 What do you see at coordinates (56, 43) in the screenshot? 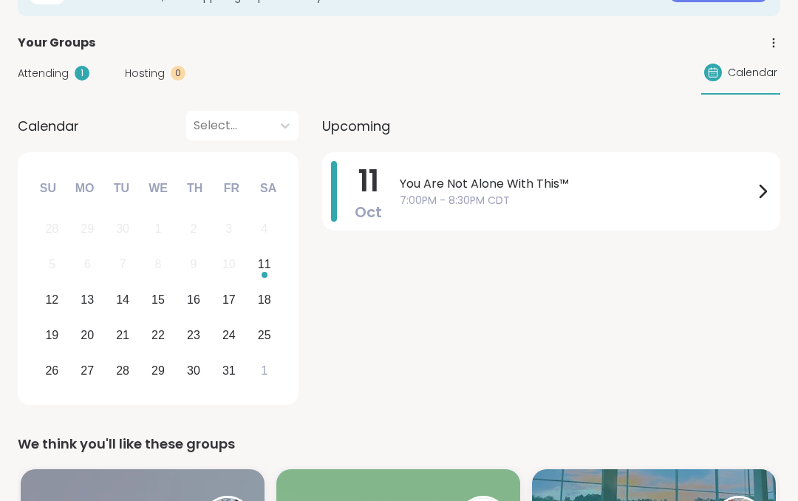
I see `span: Your Groups` at bounding box center [56, 43].